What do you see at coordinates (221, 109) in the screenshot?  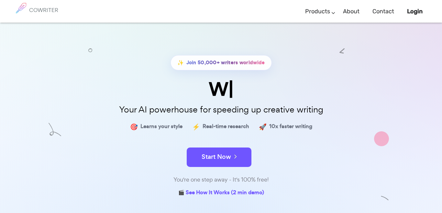 I see `p: Your AI powerhouse for speeding up creative writing` at bounding box center [221, 109].